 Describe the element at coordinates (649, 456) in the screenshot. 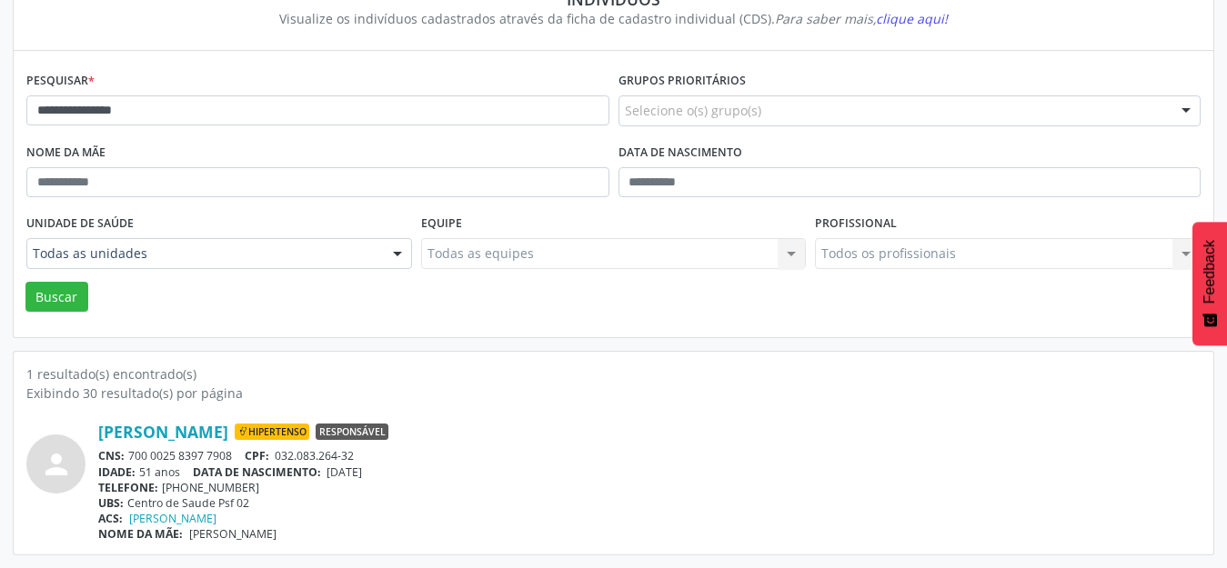

I see `div: 700 0025 8397 7908` at that location.